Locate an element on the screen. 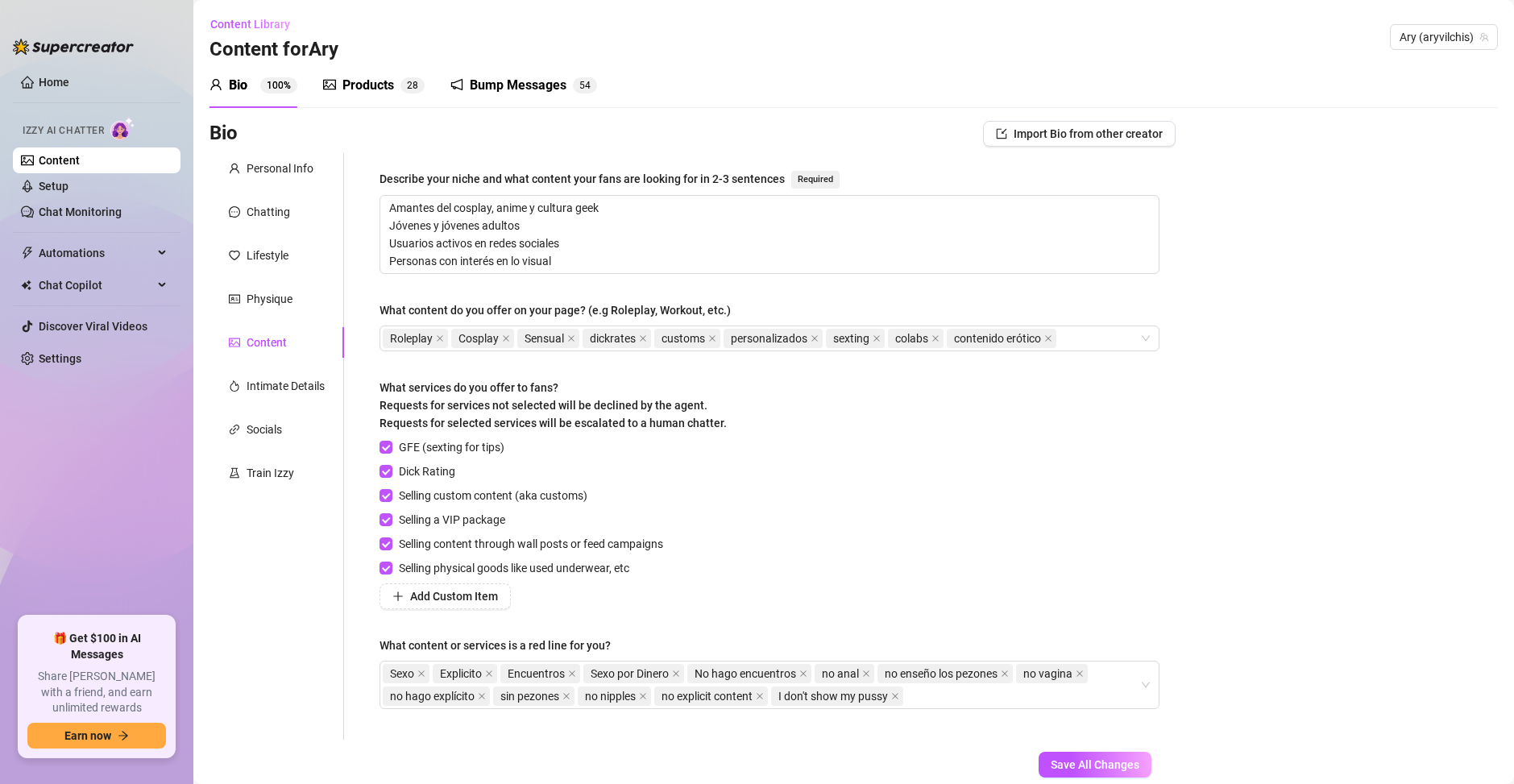 Image resolution: width=1514 pixels, height=784 pixels. span: Content Library is located at coordinates (250, 25).